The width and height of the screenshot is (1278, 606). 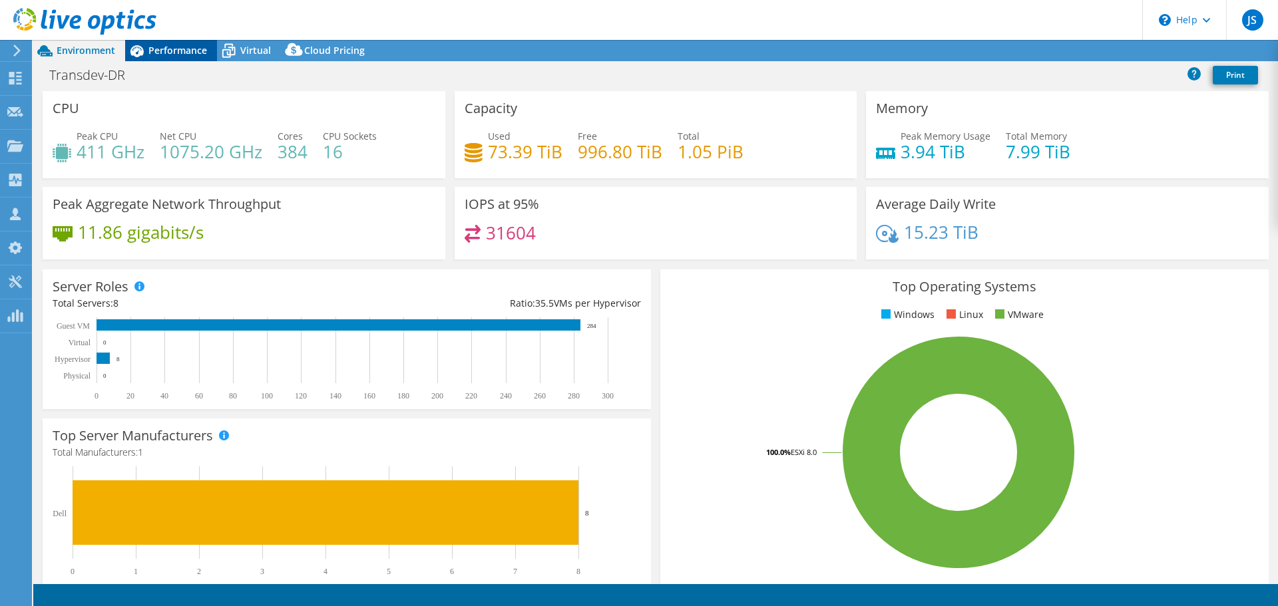 I want to click on h4: 31604, so click(x=510, y=233).